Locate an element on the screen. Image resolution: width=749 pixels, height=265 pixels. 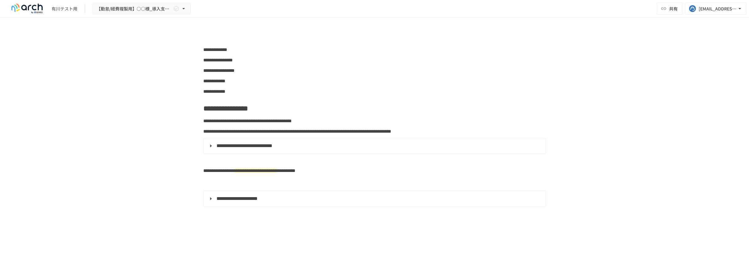
span: 【勤怠/経費複製用】○○様_導入支援サポート is located at coordinates (134, 9).